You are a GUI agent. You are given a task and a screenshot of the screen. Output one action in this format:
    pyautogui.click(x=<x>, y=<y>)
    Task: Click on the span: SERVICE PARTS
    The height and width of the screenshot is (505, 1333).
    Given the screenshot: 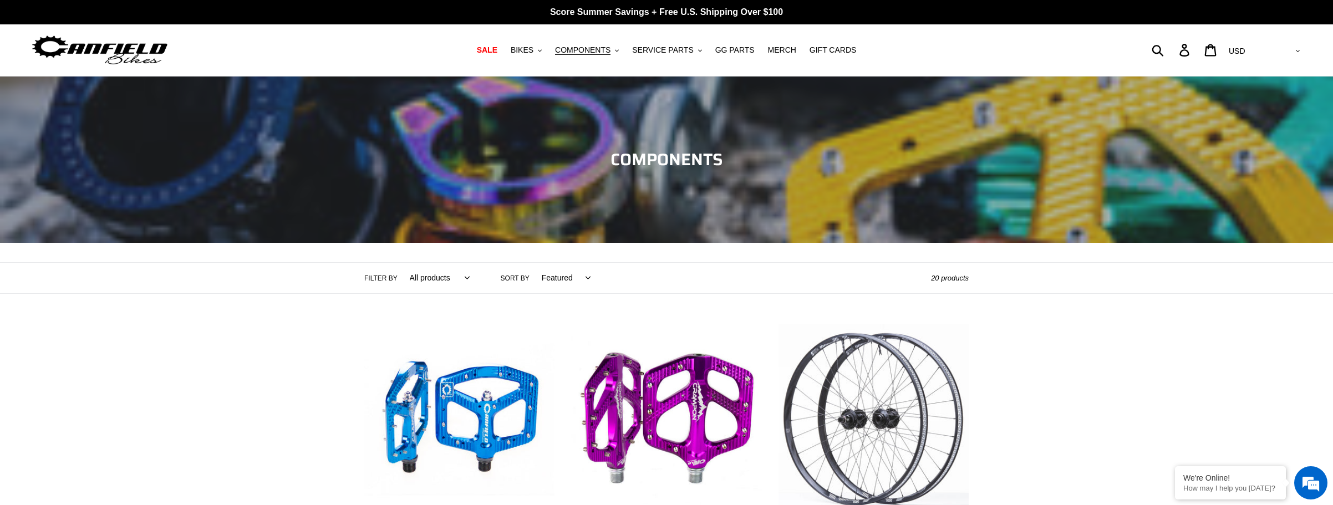 What is the action you would take?
    pyautogui.click(x=663, y=50)
    